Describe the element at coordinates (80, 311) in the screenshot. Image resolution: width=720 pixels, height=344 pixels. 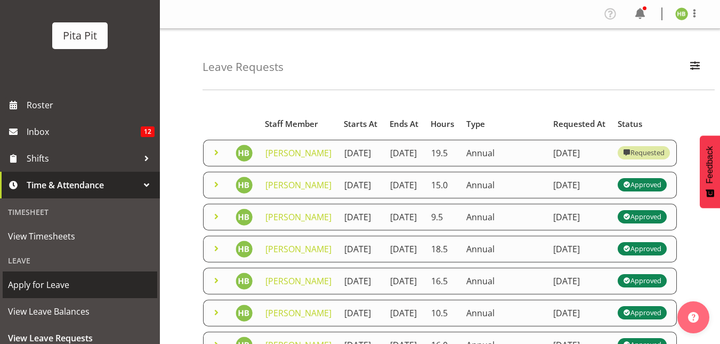
I see `span: View Leave Balances` at that location.